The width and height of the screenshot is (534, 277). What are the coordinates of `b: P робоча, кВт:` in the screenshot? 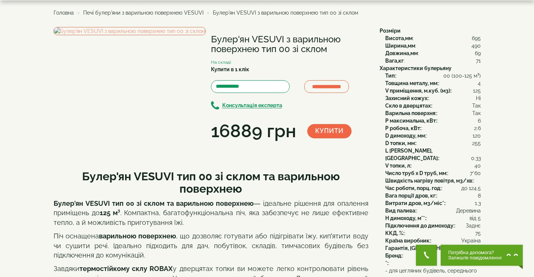 It's located at (403, 128).